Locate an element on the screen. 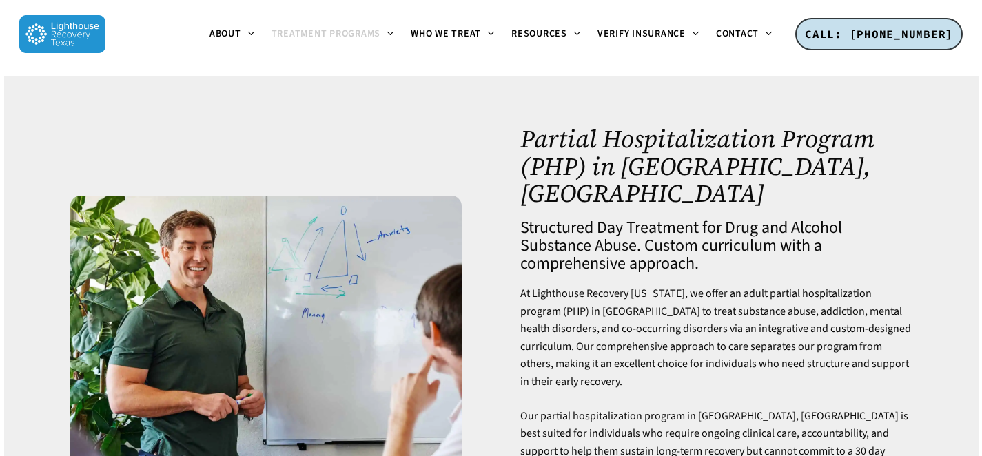  a: Treatment Programs is located at coordinates (333, 34).